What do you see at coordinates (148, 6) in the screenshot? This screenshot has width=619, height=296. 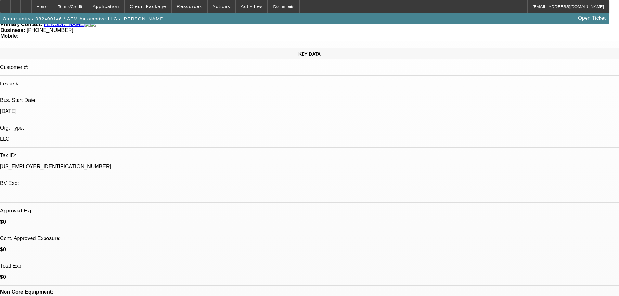 I see `button: Credit Package` at bounding box center [148, 6].